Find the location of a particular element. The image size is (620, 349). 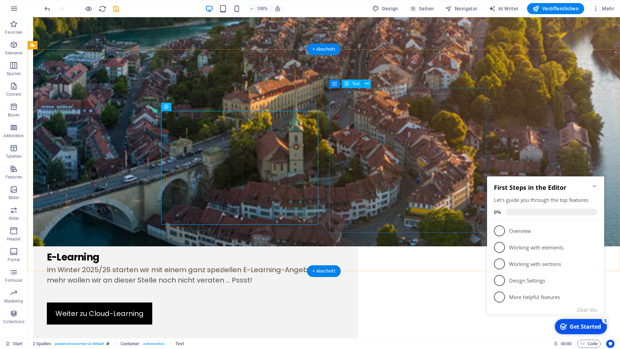

i: Dieses Element ist ein anpassbares Preset is located at coordinates (108, 343).